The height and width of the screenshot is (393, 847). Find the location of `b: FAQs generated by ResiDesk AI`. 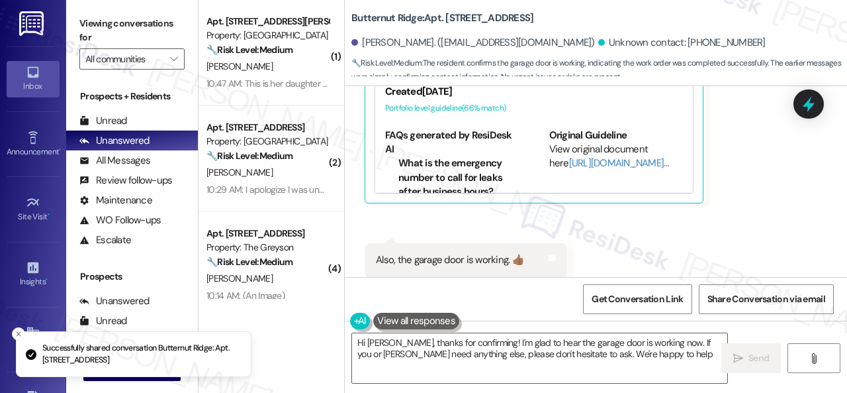

b: FAQs generated by ResiDesk AI is located at coordinates (449, 142).